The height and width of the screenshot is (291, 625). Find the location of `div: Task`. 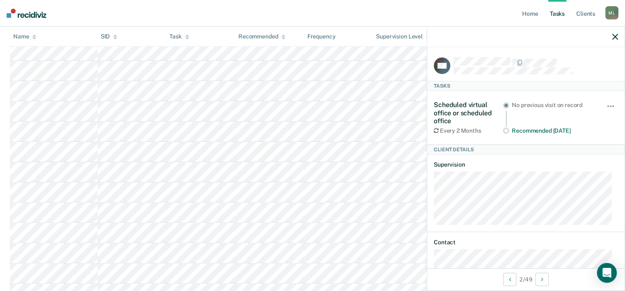

div: Task is located at coordinates (179, 36).